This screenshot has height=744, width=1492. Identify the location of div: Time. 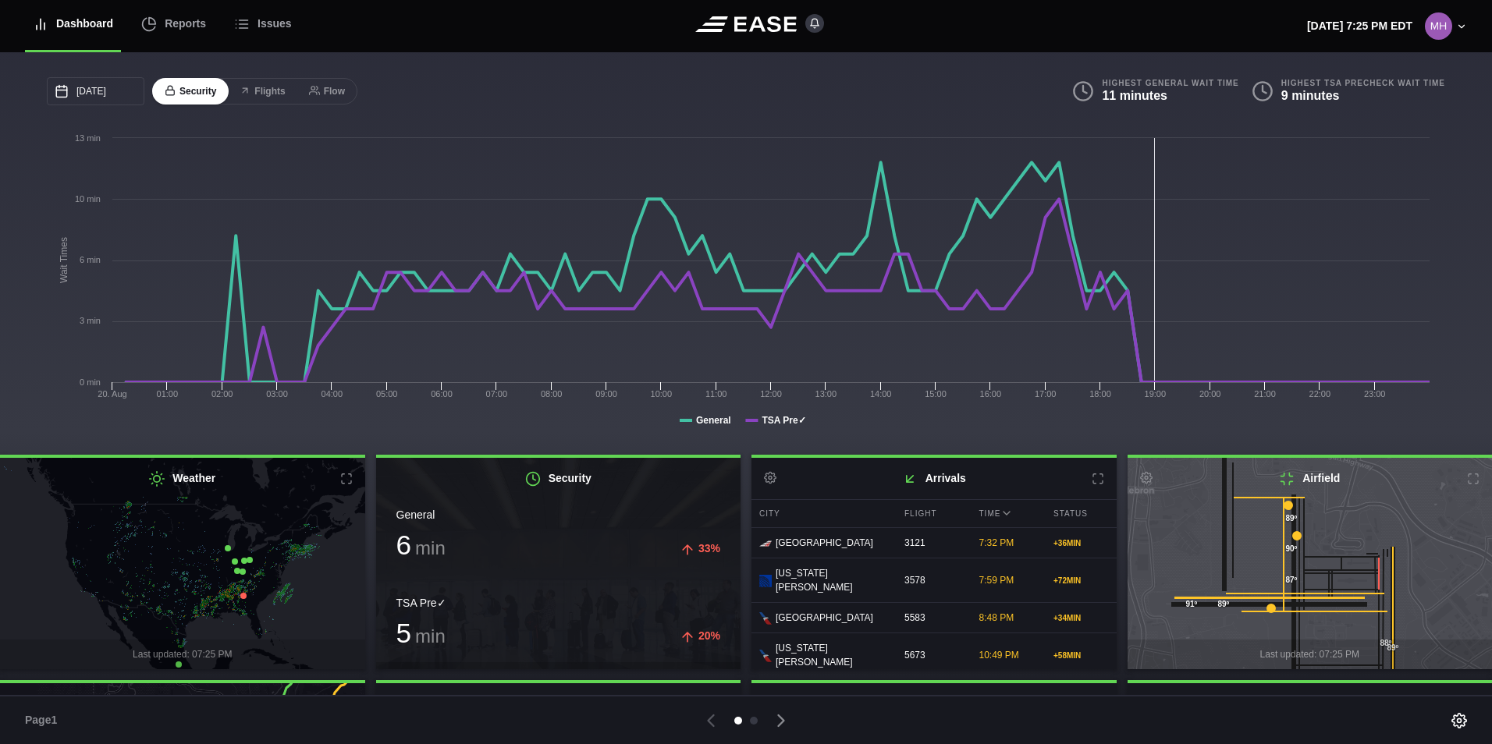
(1007, 513).